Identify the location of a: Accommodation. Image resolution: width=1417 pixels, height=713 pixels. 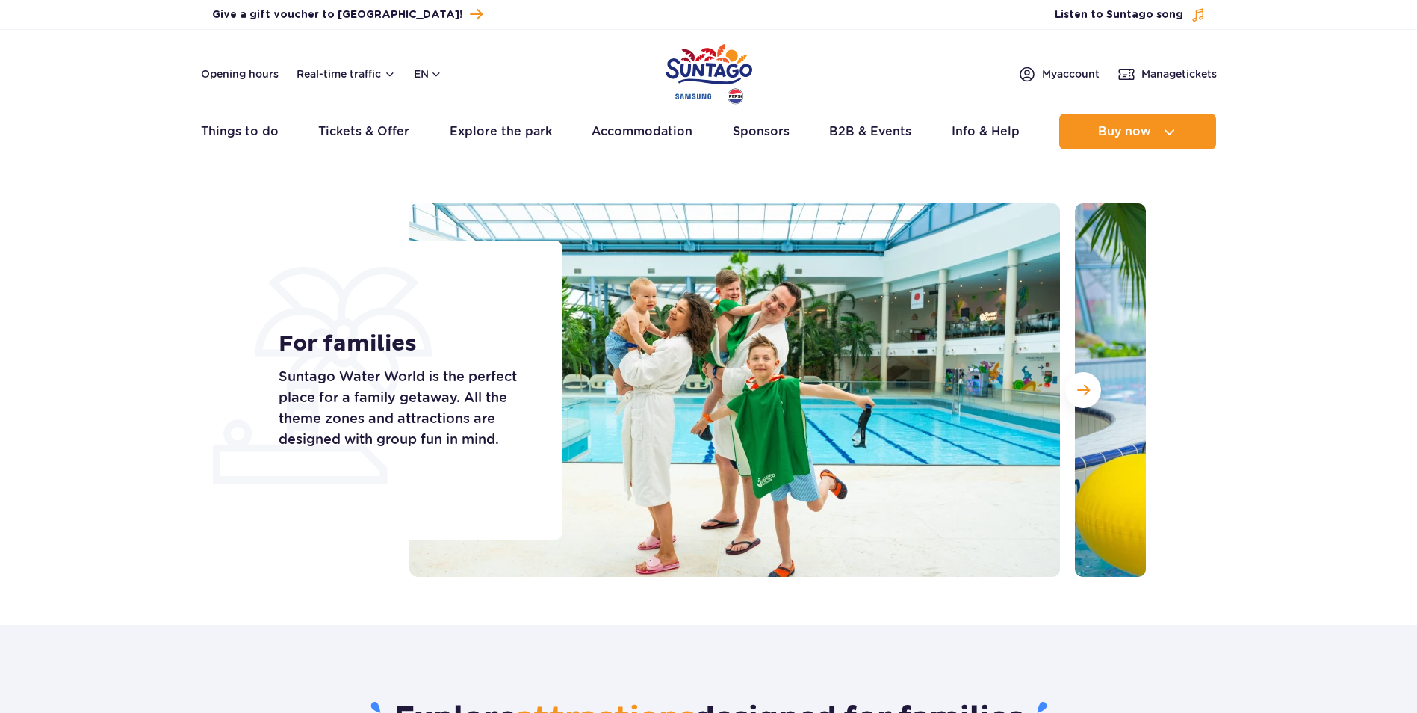
(642, 131).